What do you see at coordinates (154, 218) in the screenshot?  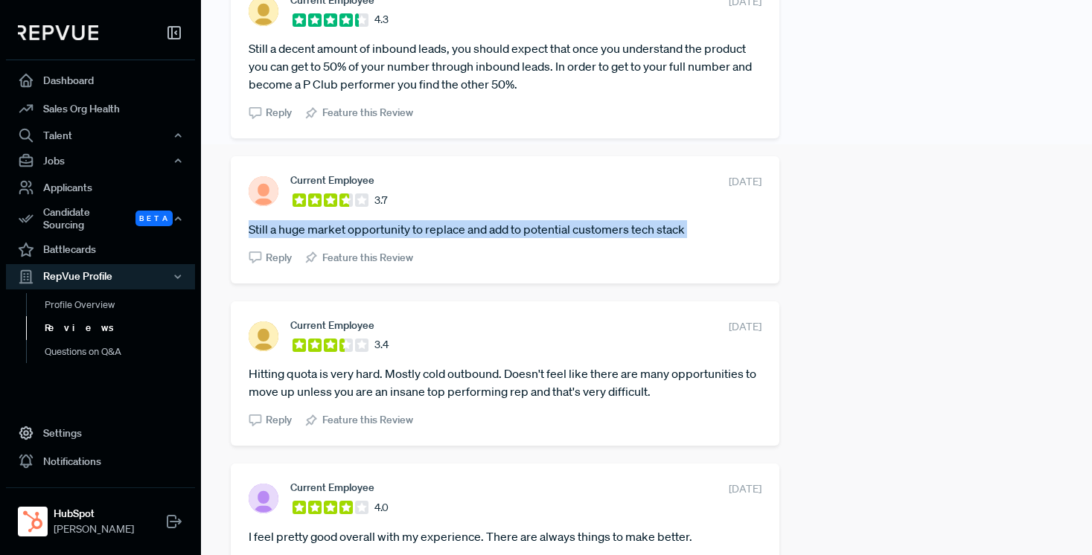 I see `span: Beta` at bounding box center [154, 218].